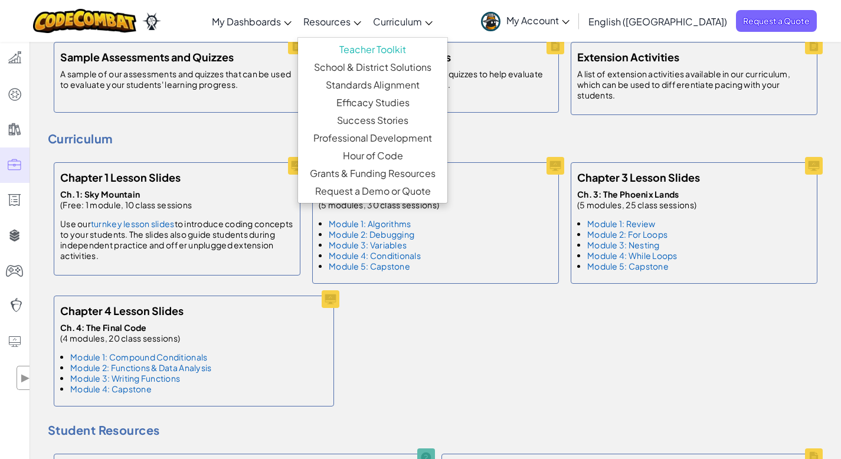 The height and width of the screenshot is (459, 841). Describe the element at coordinates (372, 67) in the screenshot. I see `a: School & District Solutions` at that location.